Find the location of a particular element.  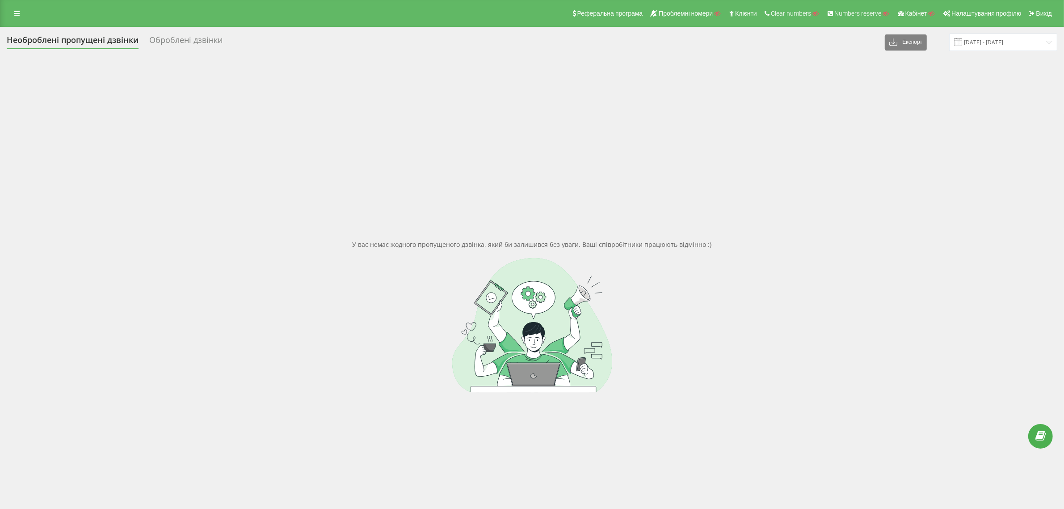

span: Numbers reserve is located at coordinates (858, 13).